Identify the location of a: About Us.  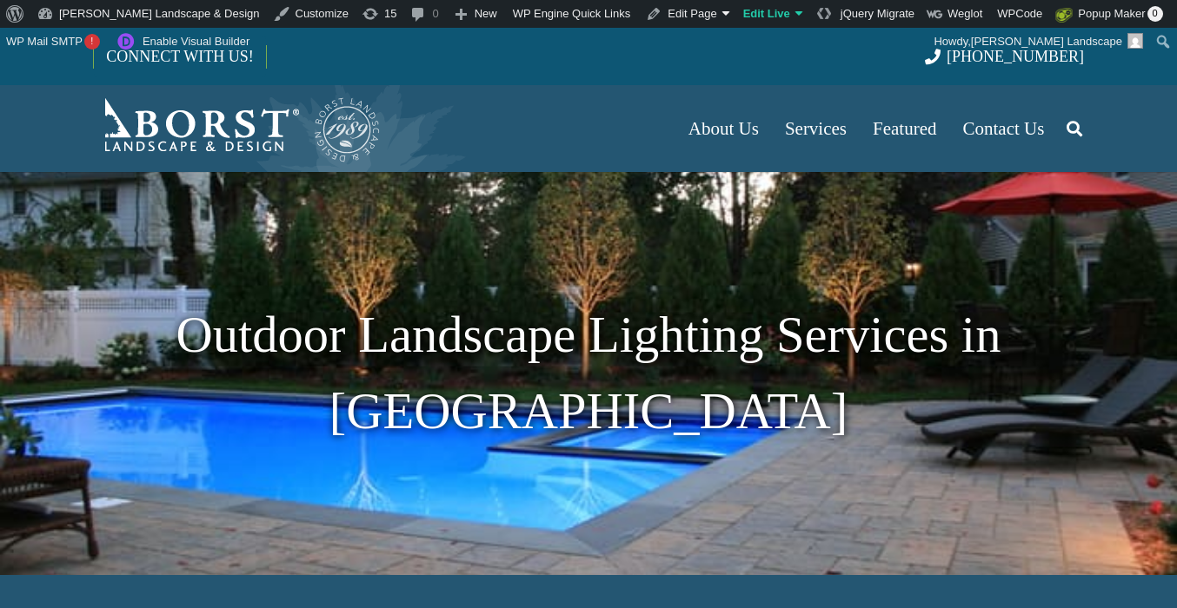
(723, 129).